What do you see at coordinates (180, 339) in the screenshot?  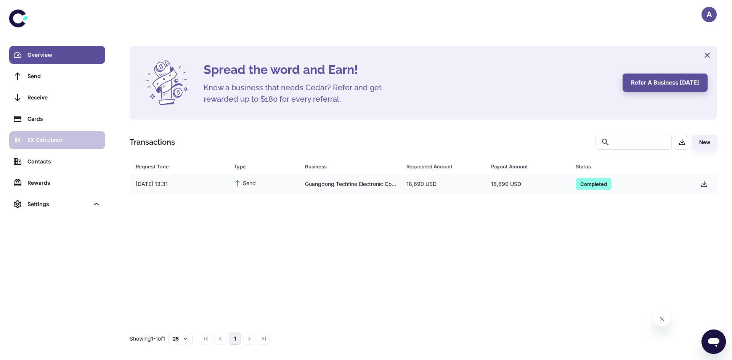 I see `button: 25` at bounding box center [180, 339].